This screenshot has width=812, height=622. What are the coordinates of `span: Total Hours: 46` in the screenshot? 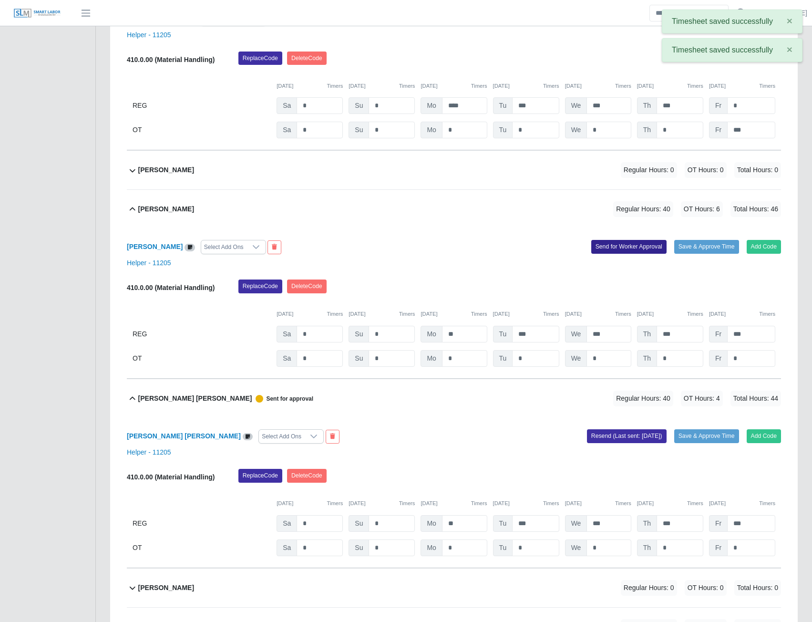 It's located at (756, 209).